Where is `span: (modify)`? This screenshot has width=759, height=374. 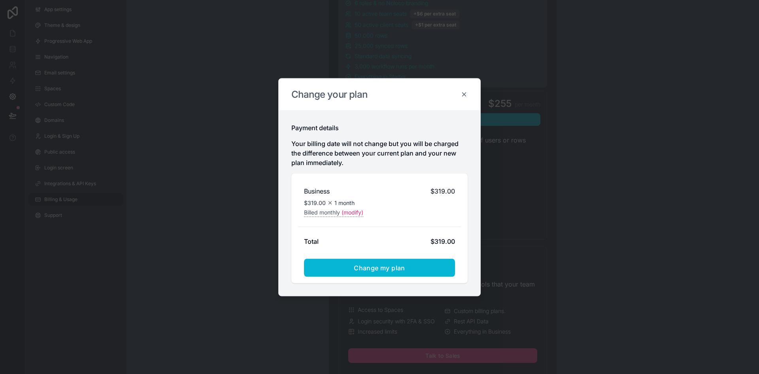
span: (modify) is located at coordinates (352, 212).